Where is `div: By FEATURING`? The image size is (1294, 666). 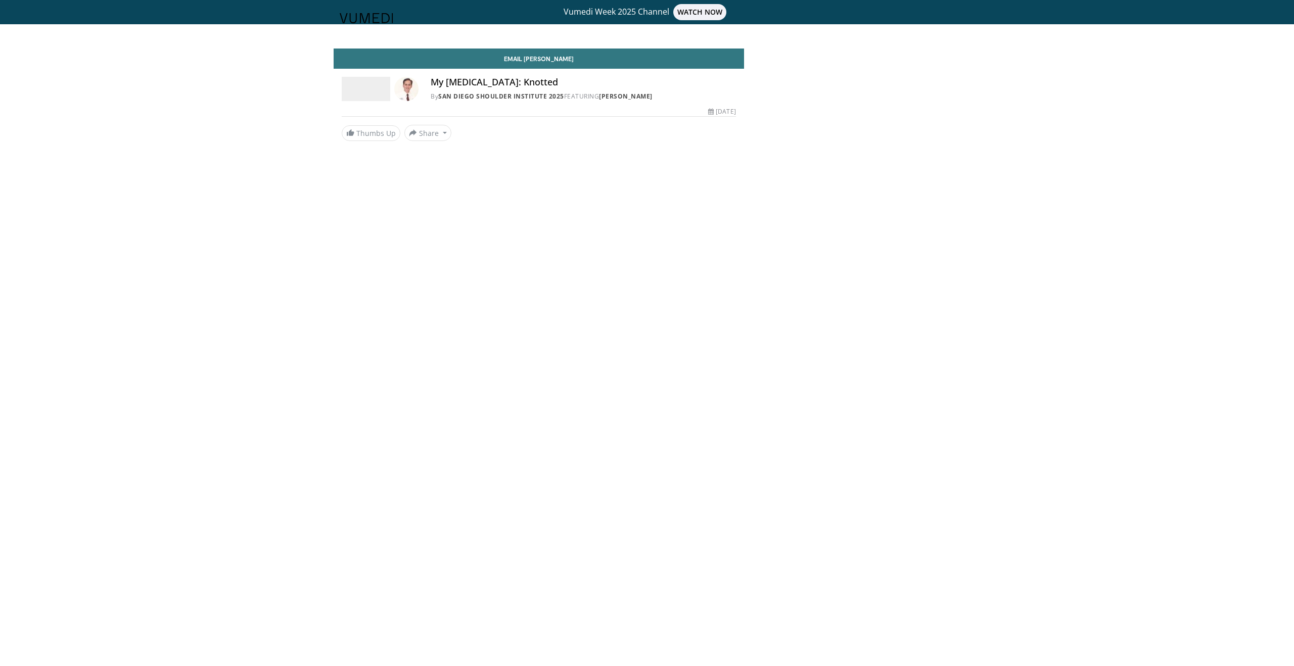 div: By FEATURING is located at coordinates (583, 97).